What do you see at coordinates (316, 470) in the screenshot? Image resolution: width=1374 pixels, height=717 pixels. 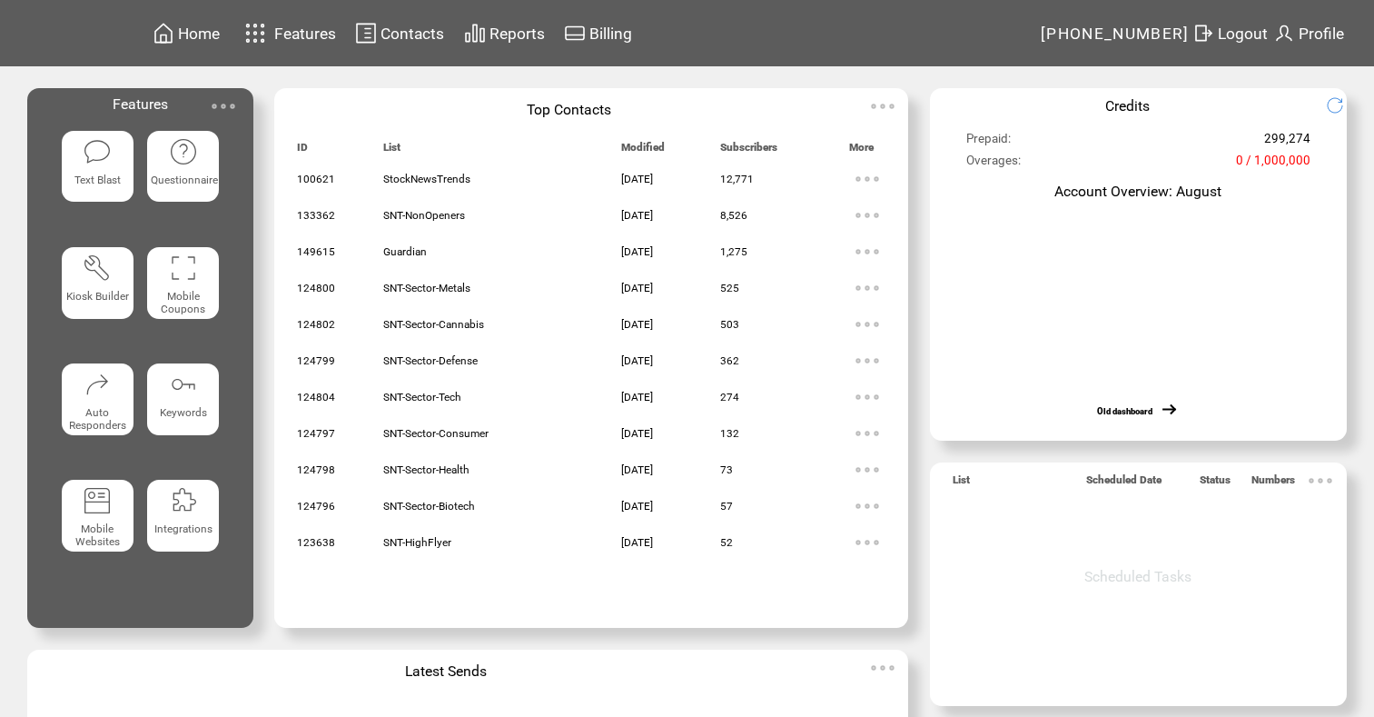 I see `span: 124798` at bounding box center [316, 470].